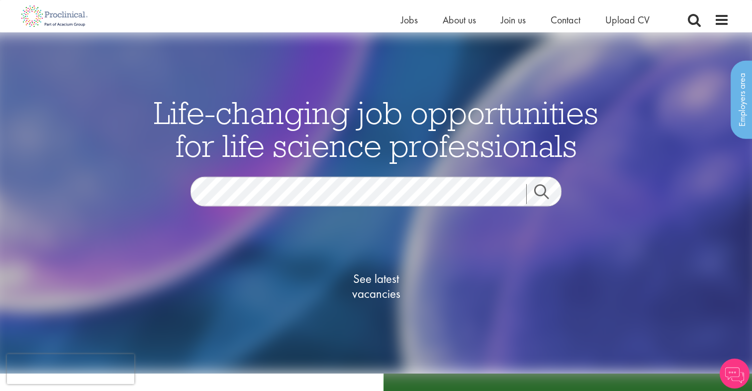  Describe the element at coordinates (459, 20) in the screenshot. I see `span: About us` at that location.